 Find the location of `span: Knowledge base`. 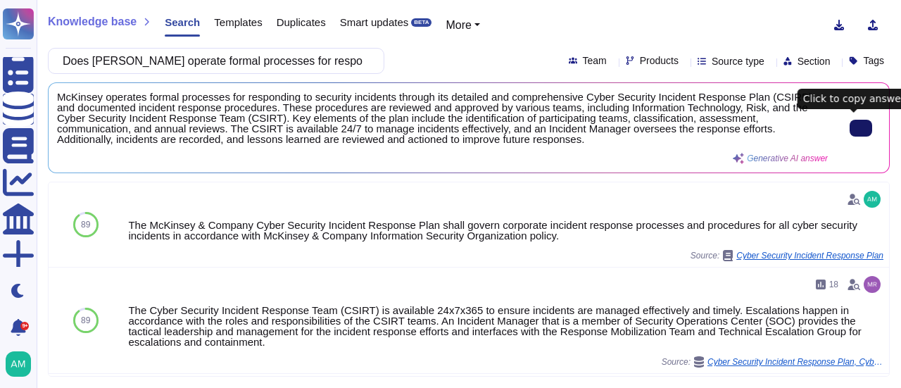

span: Knowledge base is located at coordinates (92, 22).